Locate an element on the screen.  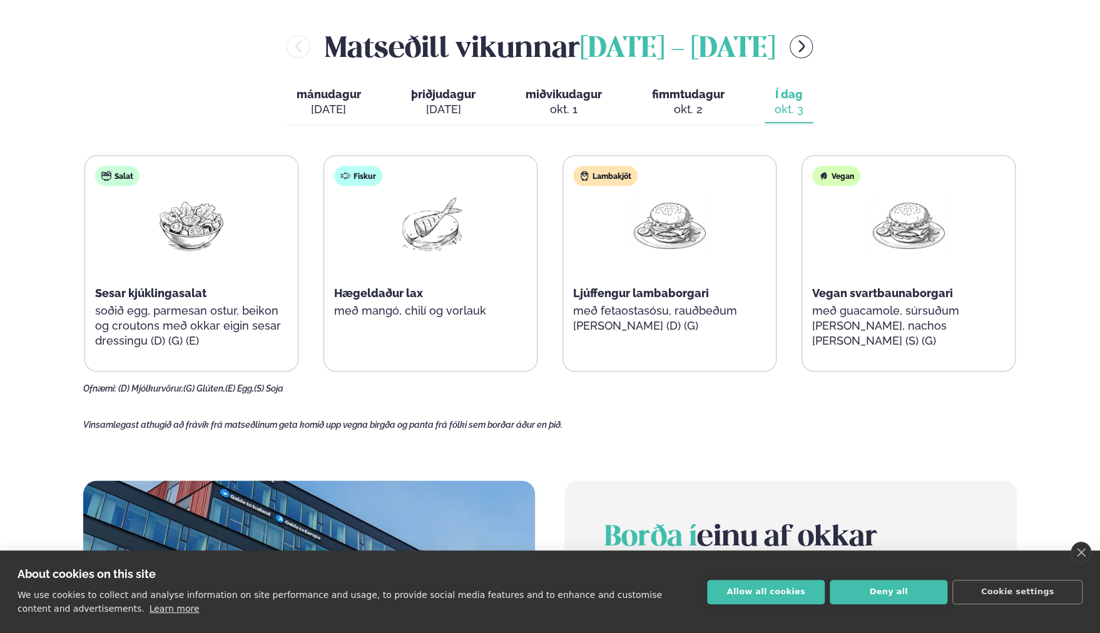
div: Vegan is located at coordinates (836, 176).